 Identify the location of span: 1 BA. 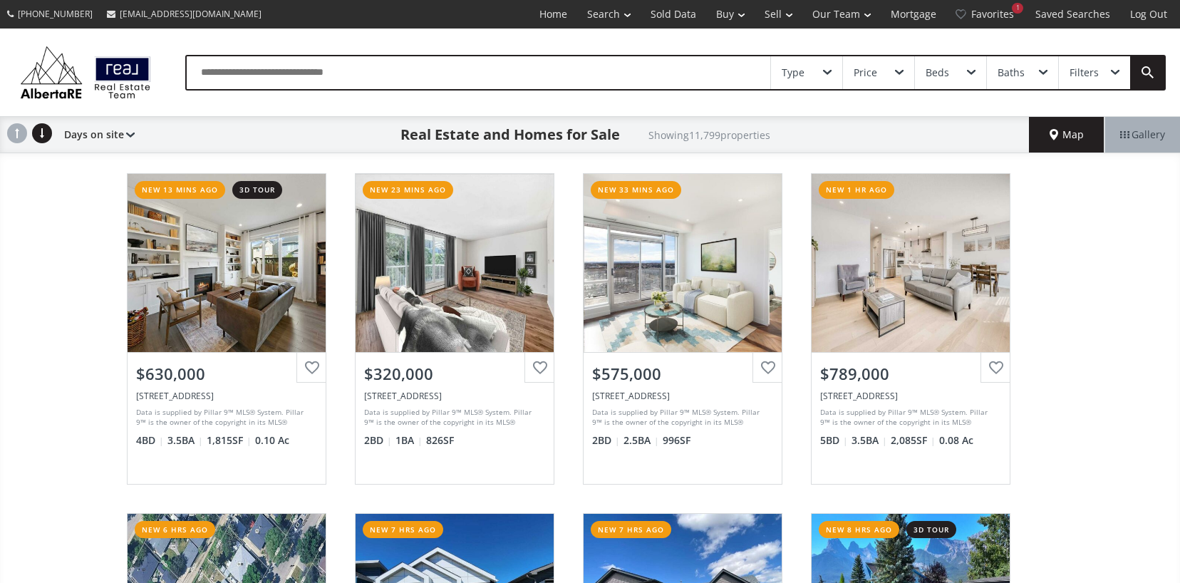
(409, 440).